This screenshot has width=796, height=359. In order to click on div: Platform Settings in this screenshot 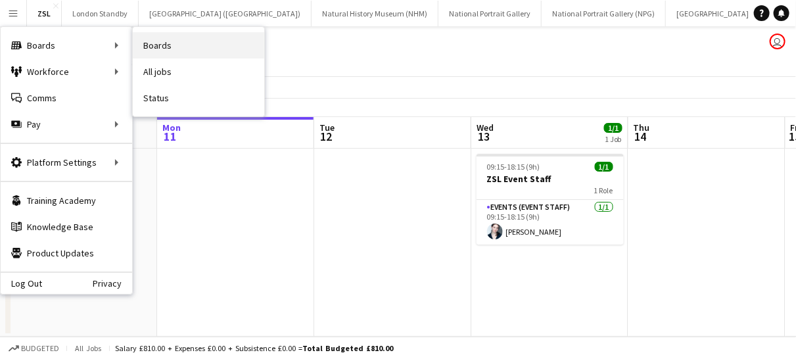, I will do `click(66, 162)`.